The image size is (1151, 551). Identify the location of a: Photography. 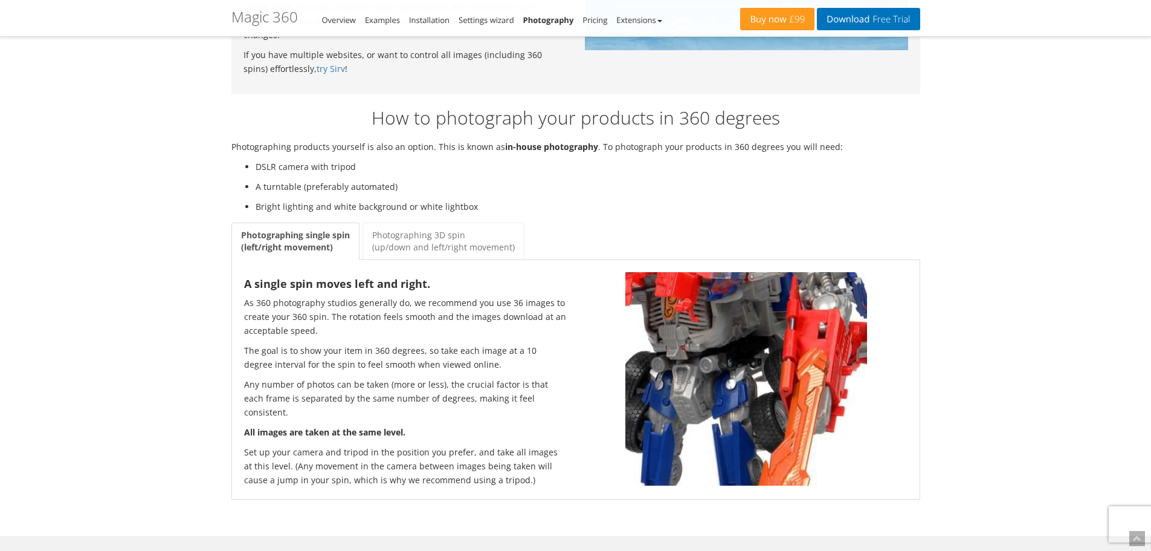
(549, 20).